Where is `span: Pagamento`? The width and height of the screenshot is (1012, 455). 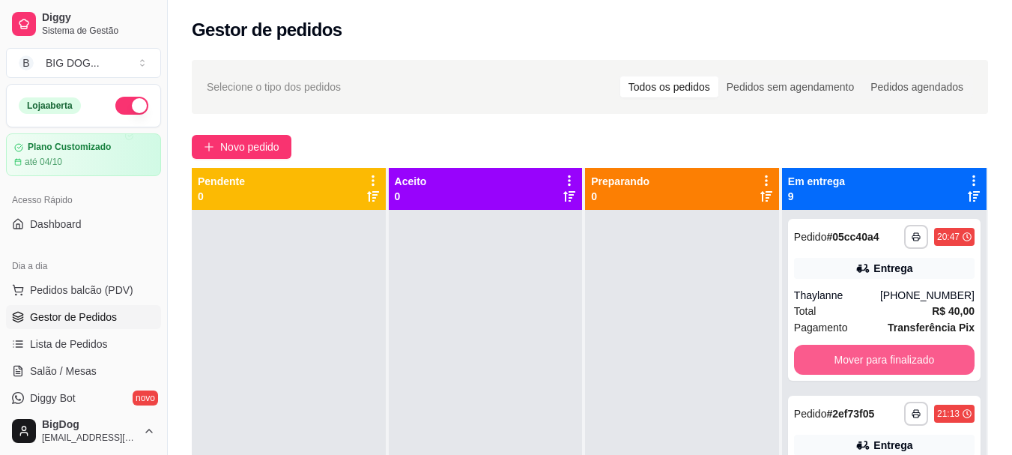
span: Pagamento is located at coordinates (821, 327).